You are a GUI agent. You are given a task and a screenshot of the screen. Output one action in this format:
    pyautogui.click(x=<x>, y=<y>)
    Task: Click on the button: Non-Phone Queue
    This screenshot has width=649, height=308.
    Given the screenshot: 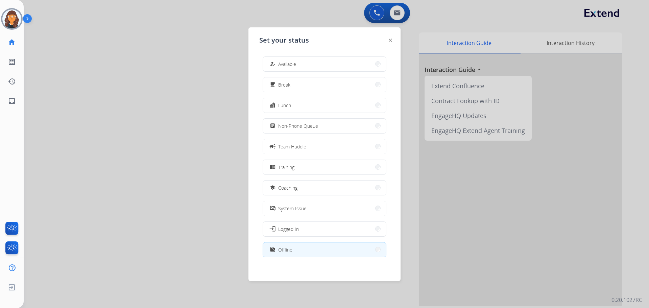 What is the action you would take?
    pyautogui.click(x=324, y=126)
    